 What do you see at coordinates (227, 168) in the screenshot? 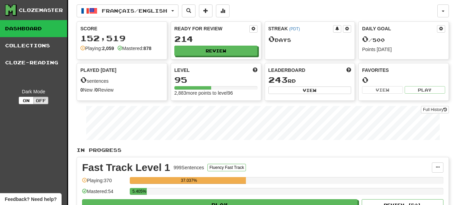
I see `button: Fluency Fast Track` at bounding box center [227, 168].